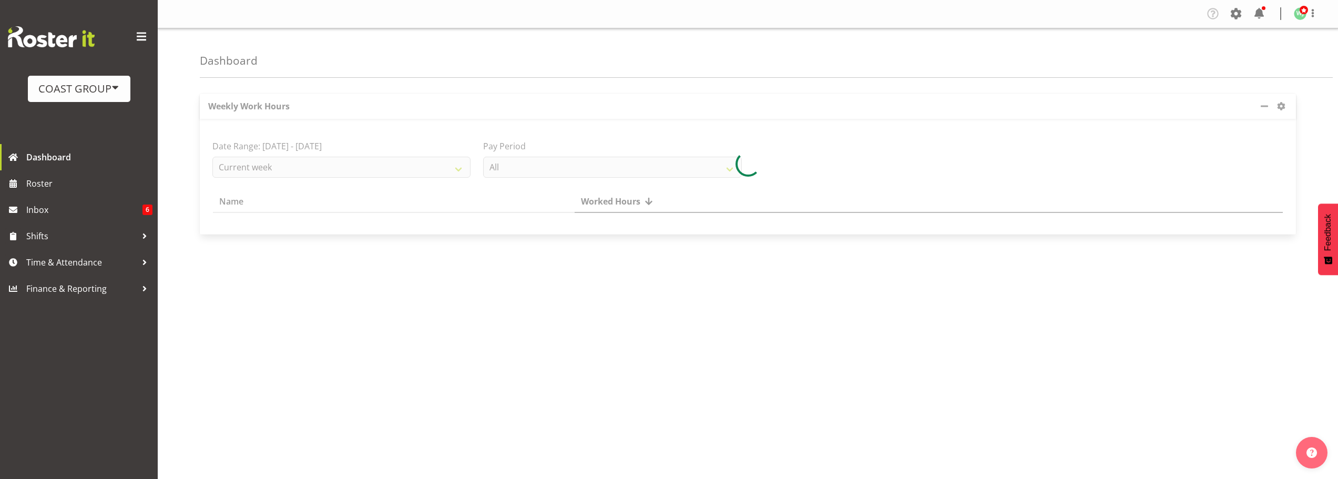 The image size is (1338, 479). What do you see at coordinates (89, 157) in the screenshot?
I see `span: Dashboard` at bounding box center [89, 157].